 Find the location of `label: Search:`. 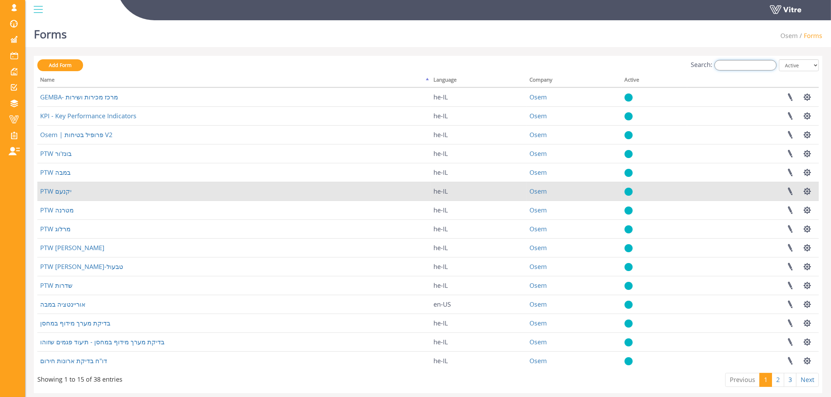

label: Search: is located at coordinates (734, 65).